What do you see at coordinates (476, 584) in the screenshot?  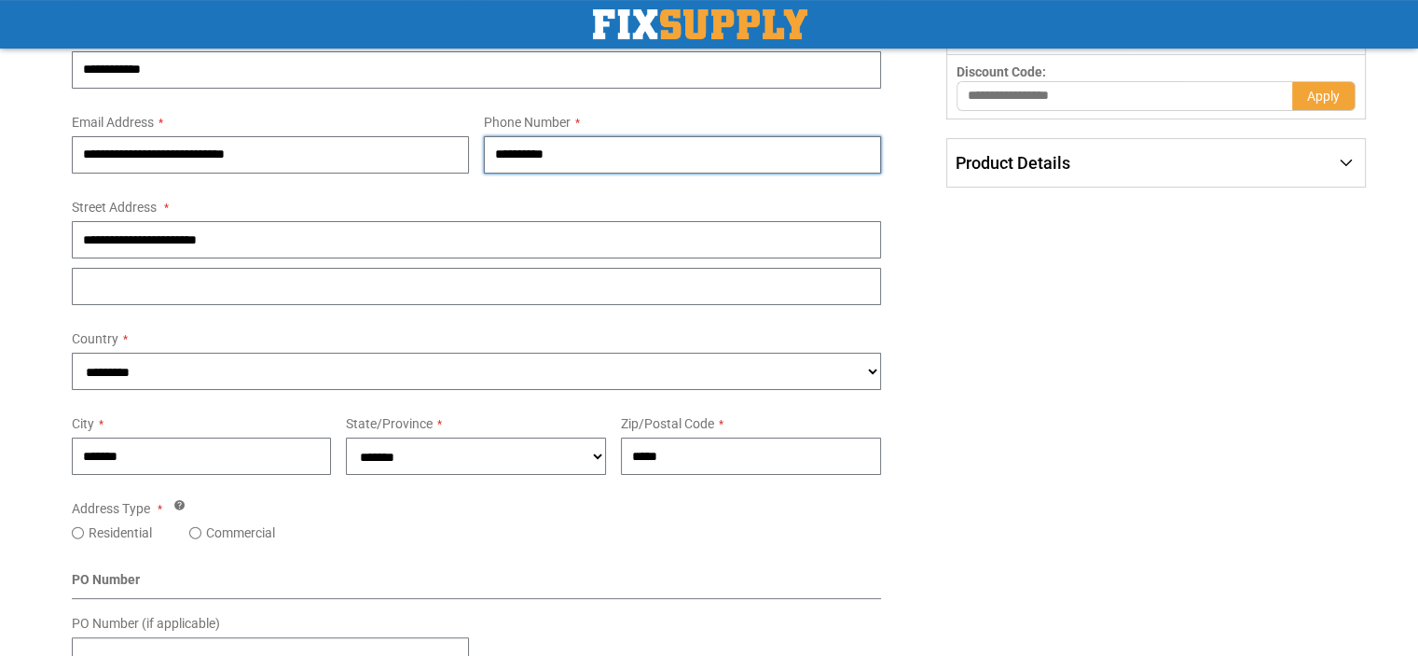 I see `div: PO Number` at bounding box center [476, 584].